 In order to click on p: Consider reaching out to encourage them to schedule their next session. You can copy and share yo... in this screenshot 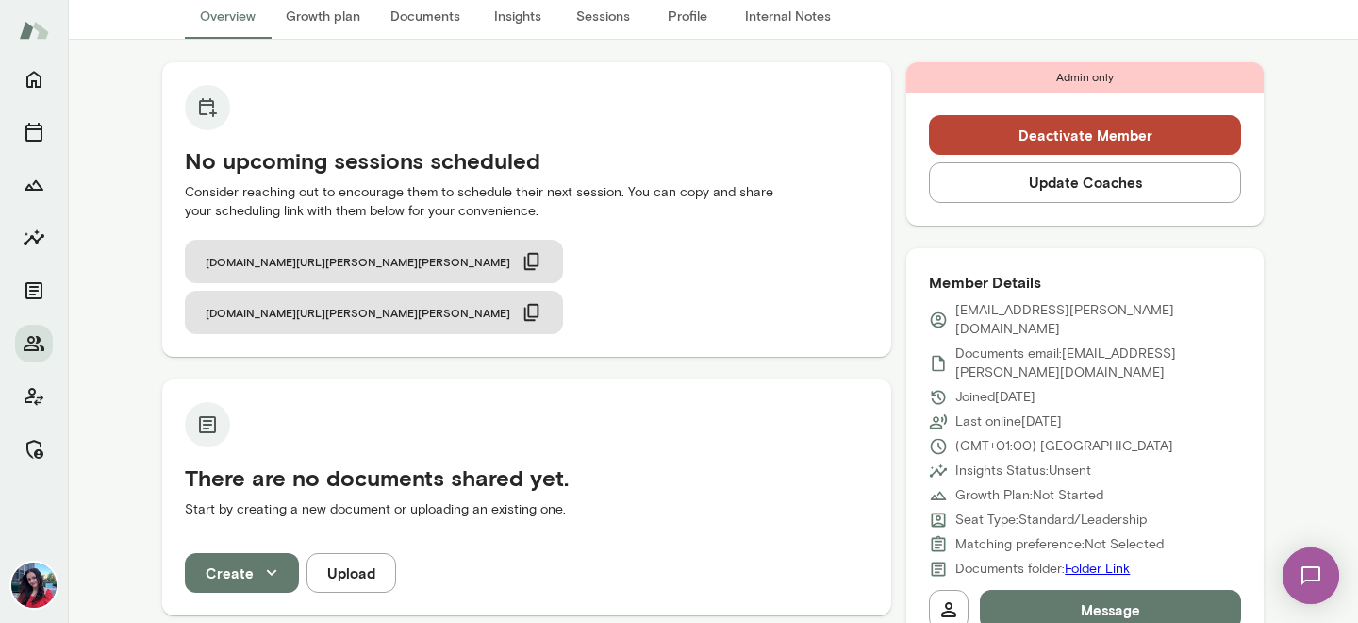, I will do `click(526, 202)`.